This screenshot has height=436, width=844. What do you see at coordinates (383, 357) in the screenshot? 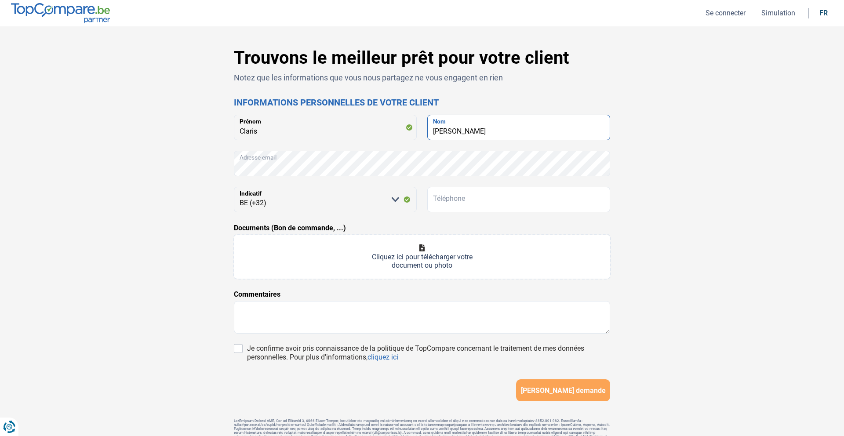
I see `a: cliquez ici` at bounding box center [383, 357].